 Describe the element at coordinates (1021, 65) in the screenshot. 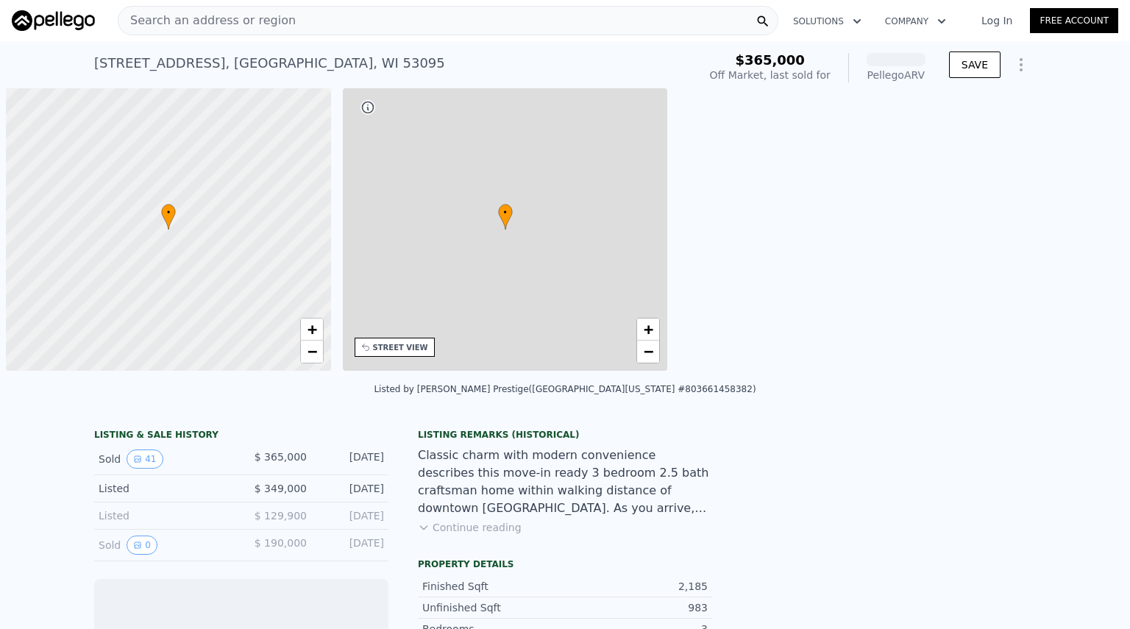

I see `button: Show Options` at that location.